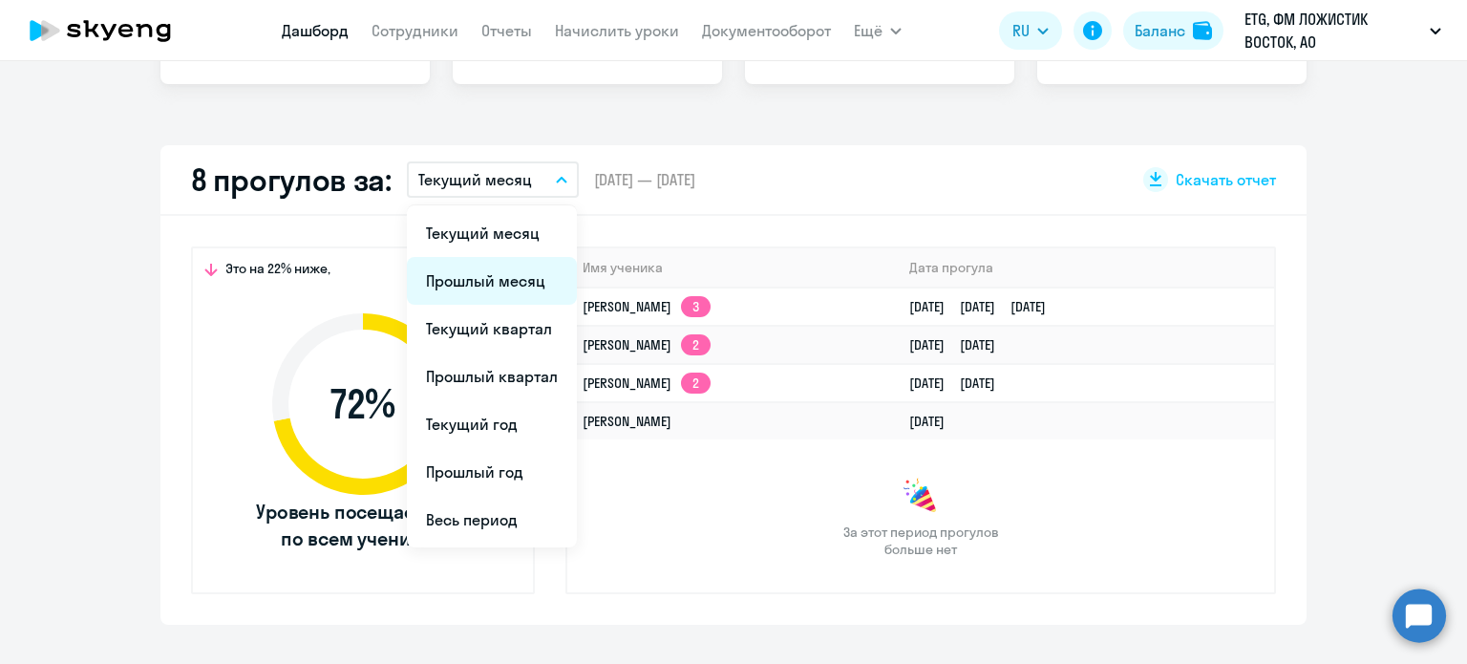 The width and height of the screenshot is (1467, 664). What do you see at coordinates (868, 31) in the screenshot?
I see `span: Ещё` at bounding box center [868, 31].